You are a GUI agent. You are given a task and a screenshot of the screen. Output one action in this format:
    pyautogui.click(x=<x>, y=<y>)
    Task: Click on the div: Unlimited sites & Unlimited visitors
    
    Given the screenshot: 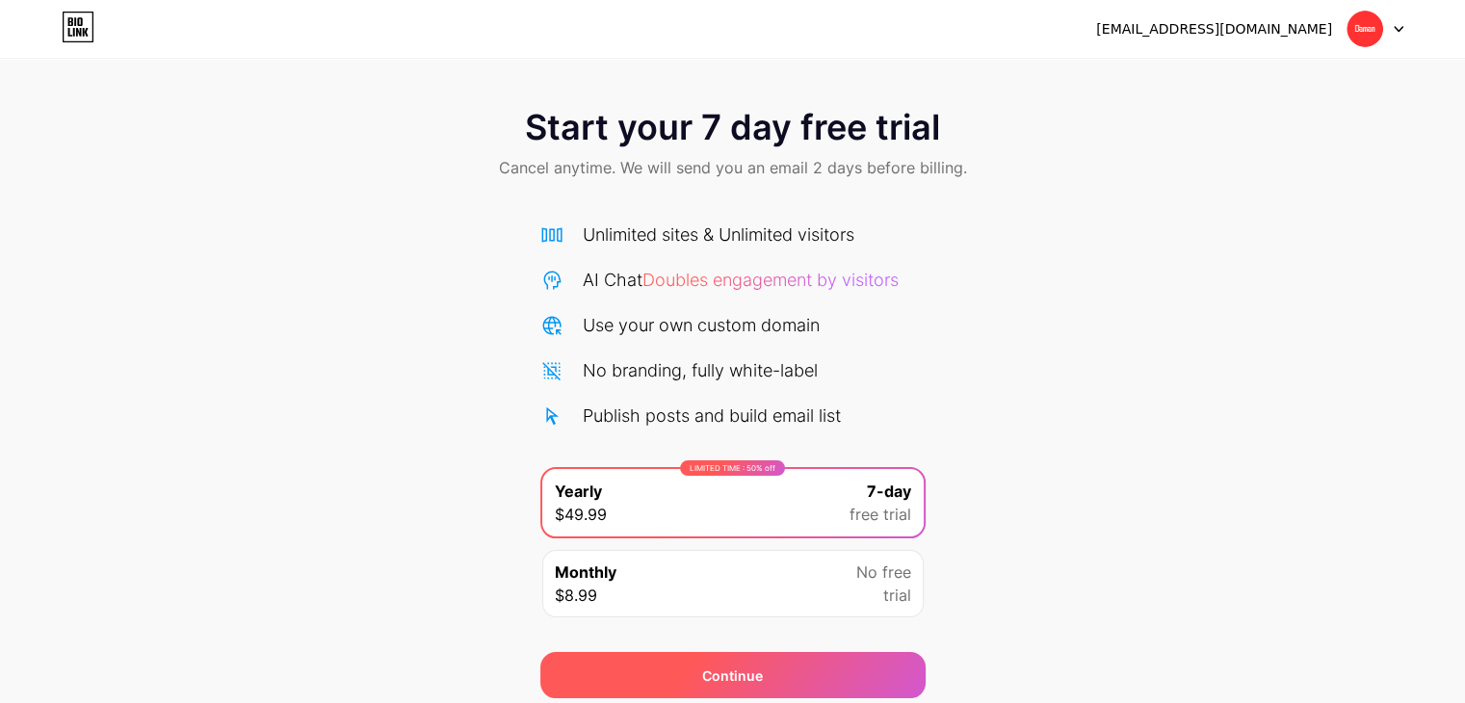 What is the action you would take?
    pyautogui.click(x=719, y=234)
    